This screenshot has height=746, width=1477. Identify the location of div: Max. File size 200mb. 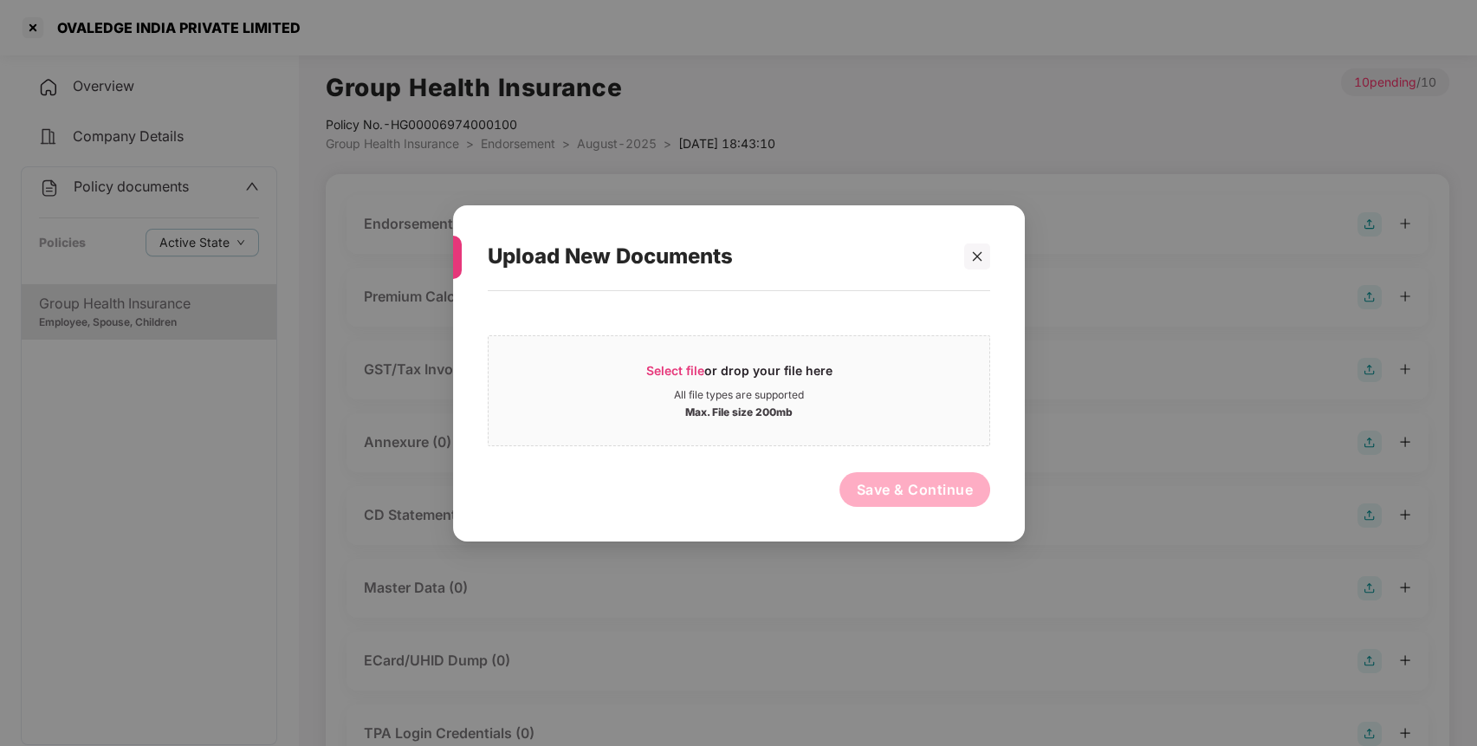
(739, 410).